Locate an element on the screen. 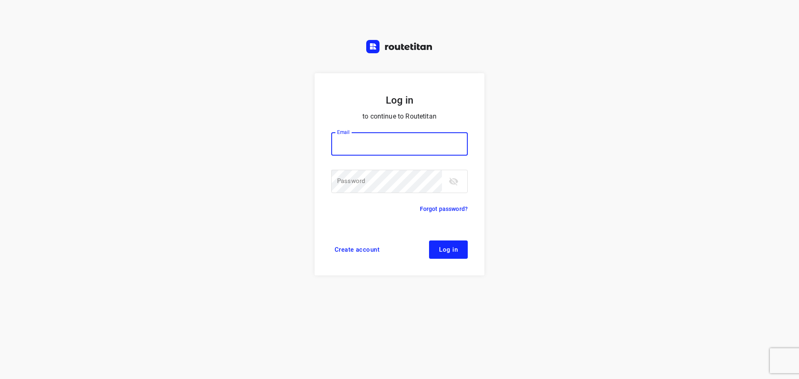  button: Log in is located at coordinates (448, 250).